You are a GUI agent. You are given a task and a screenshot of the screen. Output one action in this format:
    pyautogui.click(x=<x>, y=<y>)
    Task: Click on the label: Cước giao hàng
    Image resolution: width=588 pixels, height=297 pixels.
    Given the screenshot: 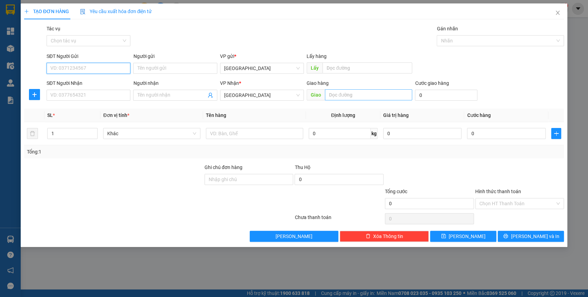 What is the action you would take?
    pyautogui.click(x=432, y=83)
    